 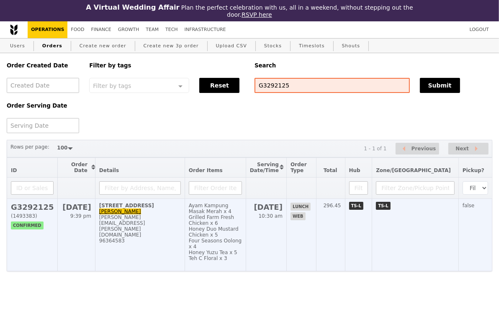 I want to click on a: Create new order, so click(x=103, y=46).